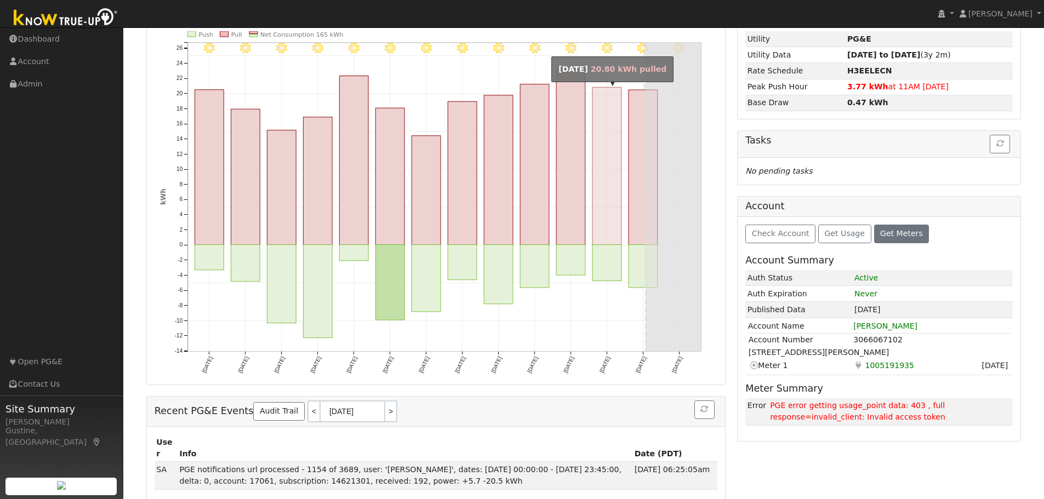 The height and width of the screenshot is (499, 1044). Describe the element at coordinates (178, 351) in the screenshot. I see `text: -14` at that location.